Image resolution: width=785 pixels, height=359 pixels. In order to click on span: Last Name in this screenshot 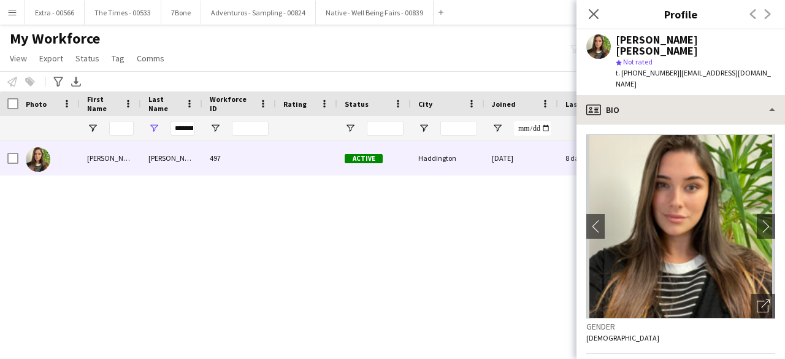, I will do `click(164, 104)`.